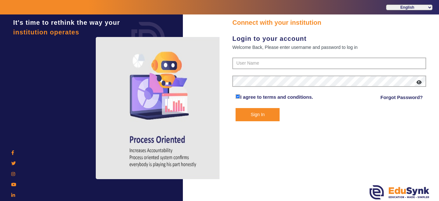 Image resolution: width=439 pixels, height=201 pixels. What do you see at coordinates (163, 108) in the screenshot?
I see `img: login4.png` at bounding box center [163, 108].